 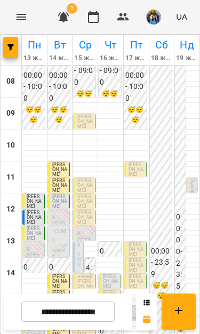 I want to click on span: UA, so click(x=181, y=17).